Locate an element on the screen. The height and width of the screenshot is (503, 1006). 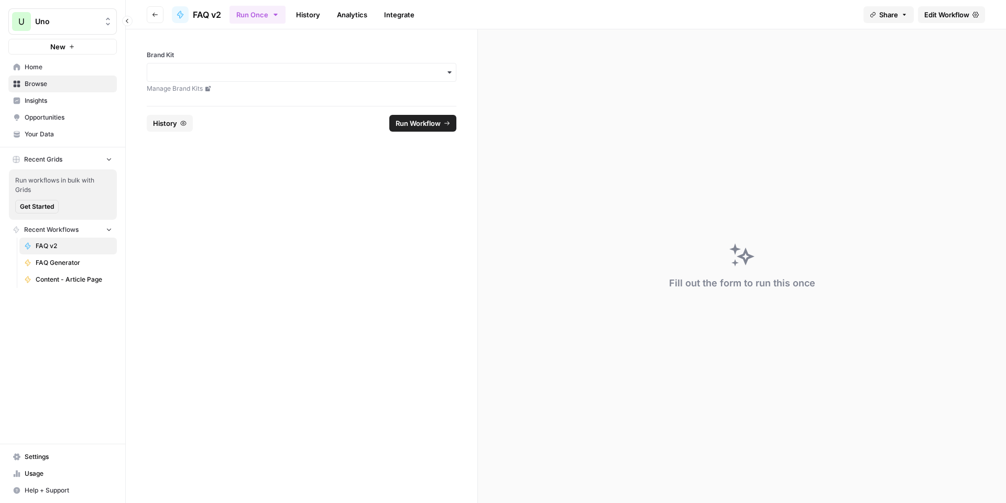
span: Insights is located at coordinates (68, 101).